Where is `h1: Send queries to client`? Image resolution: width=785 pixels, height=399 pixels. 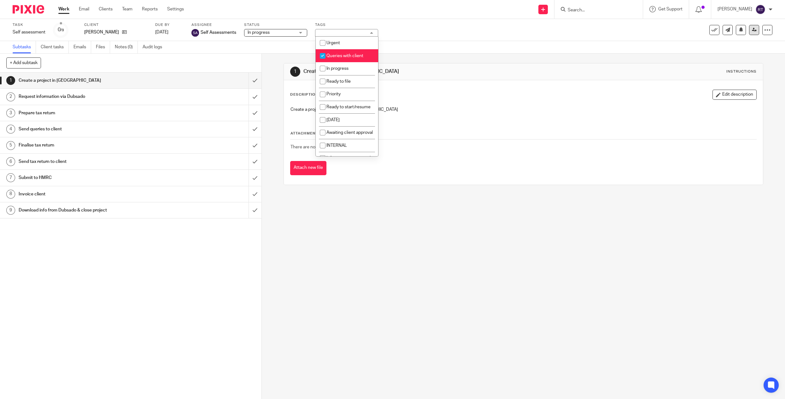 h1: Send queries to client is located at coordinates (93, 129).